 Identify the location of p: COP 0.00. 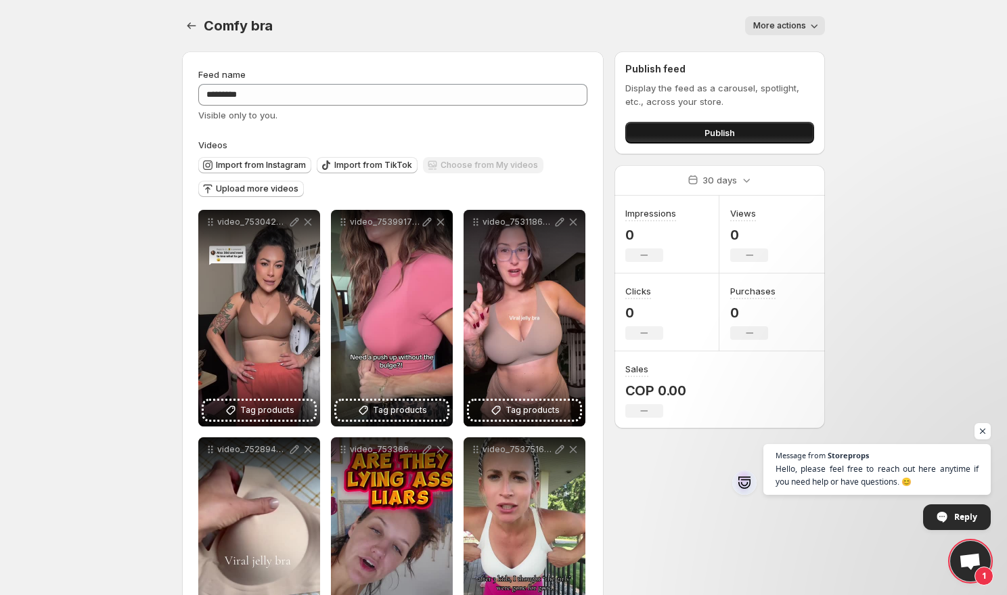
(656, 391).